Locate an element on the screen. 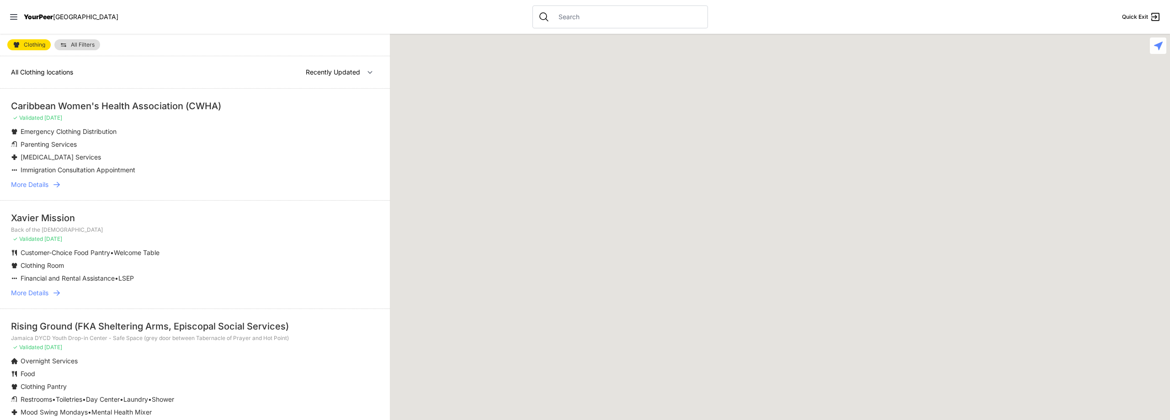 The width and height of the screenshot is (1170, 420). span: Shower is located at coordinates (163, 399).